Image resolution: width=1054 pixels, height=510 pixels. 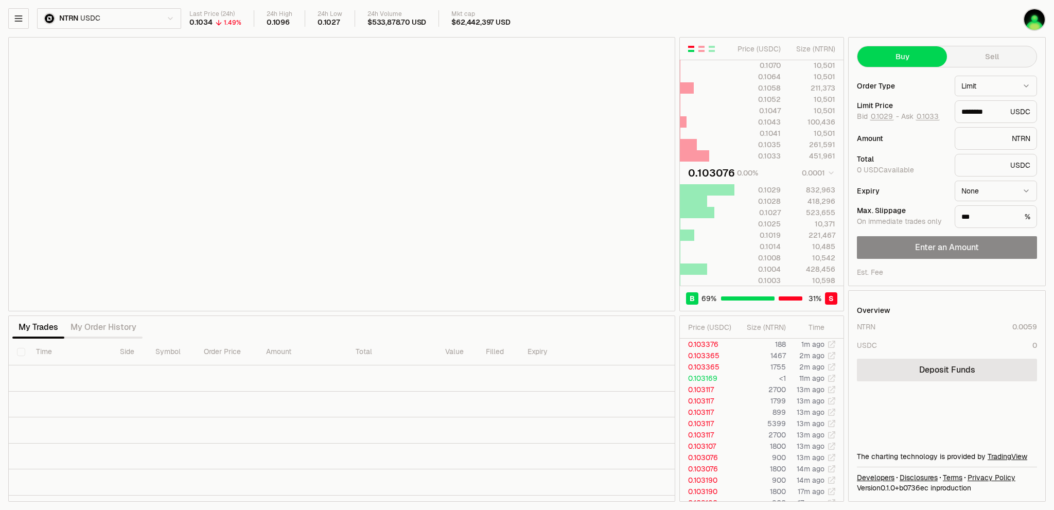 I want to click on div: Est. Fee, so click(x=870, y=272).